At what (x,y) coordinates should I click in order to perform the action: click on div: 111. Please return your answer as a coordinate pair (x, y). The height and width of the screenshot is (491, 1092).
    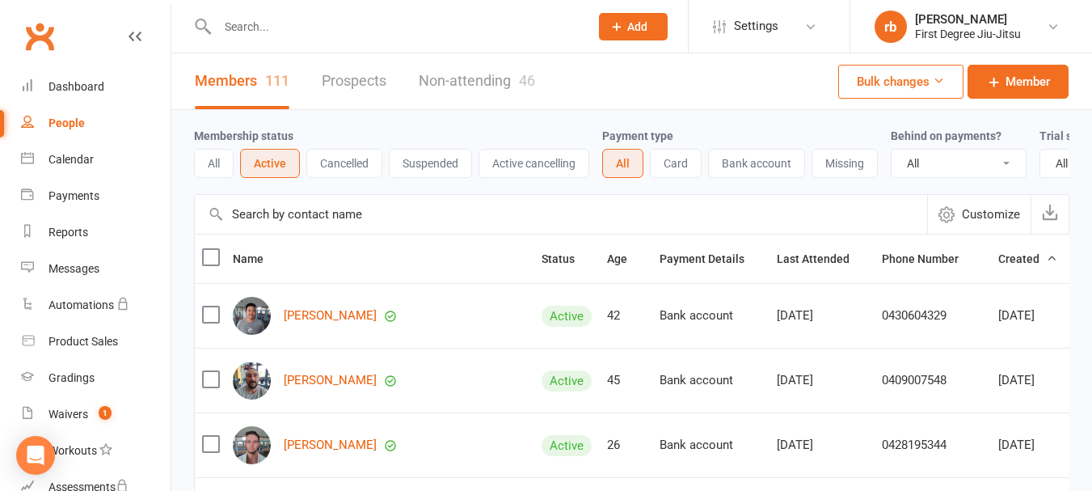
    Looking at the image, I should click on (277, 80).